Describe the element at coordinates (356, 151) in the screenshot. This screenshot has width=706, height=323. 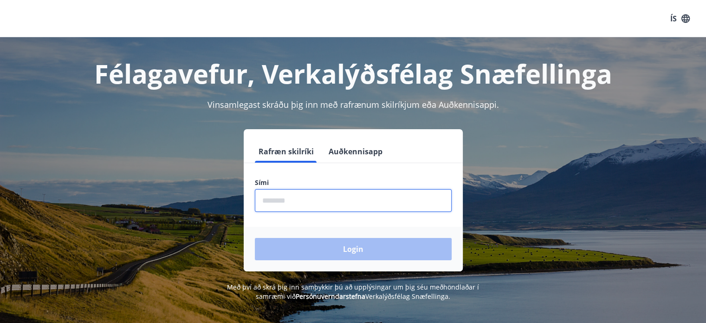
I see `button: Auðkennisapp` at that location.